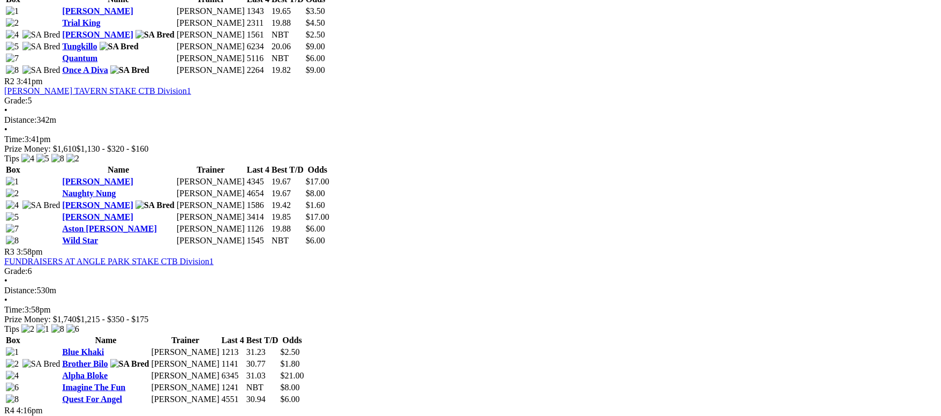 Image resolution: width=941 pixels, height=416 pixels. Describe the element at coordinates (12, 47) in the screenshot. I see `img: 5` at that location.